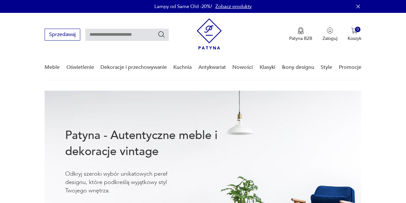 The width and height of the screenshot is (406, 203). I want to click on a: Meble, so click(52, 67).